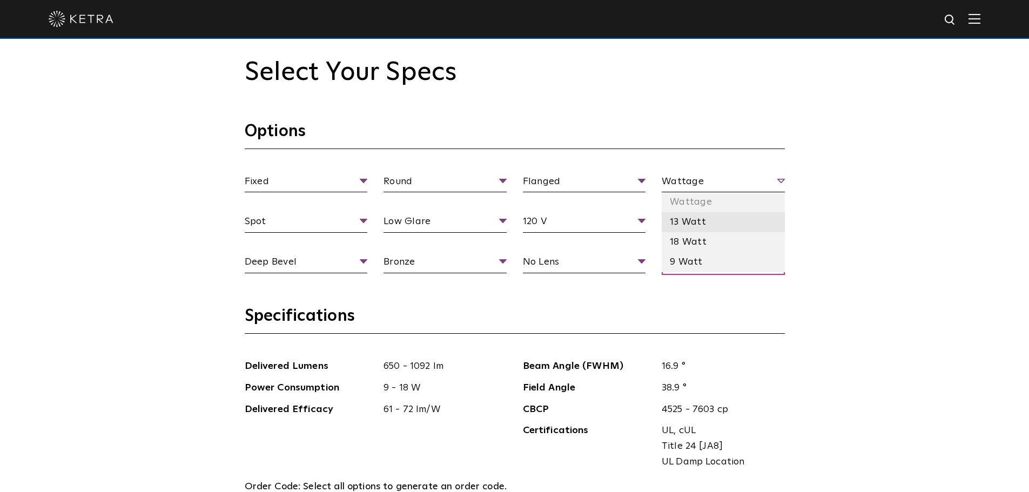 The image size is (1029, 492). I want to click on span: 38.9 °, so click(719, 388).